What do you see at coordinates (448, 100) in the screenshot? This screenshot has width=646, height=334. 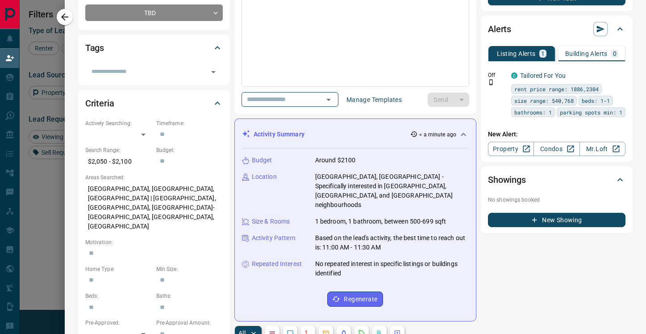 I see `div: split button` at bounding box center [448, 100].